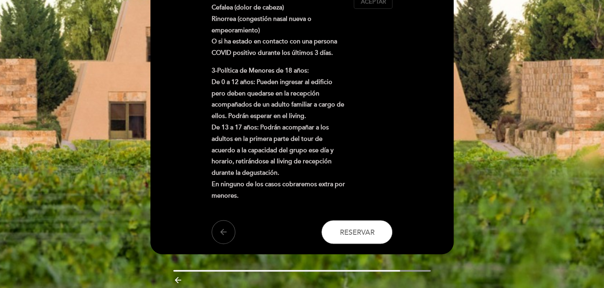 The image size is (604, 288). I want to click on i: arrow_back, so click(224, 232).